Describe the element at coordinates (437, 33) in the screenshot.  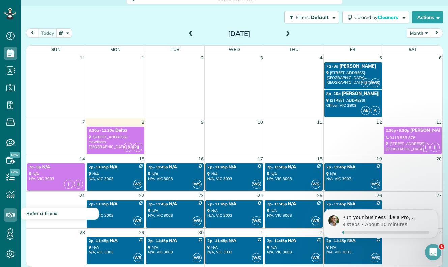
I see `button: next` at that location.